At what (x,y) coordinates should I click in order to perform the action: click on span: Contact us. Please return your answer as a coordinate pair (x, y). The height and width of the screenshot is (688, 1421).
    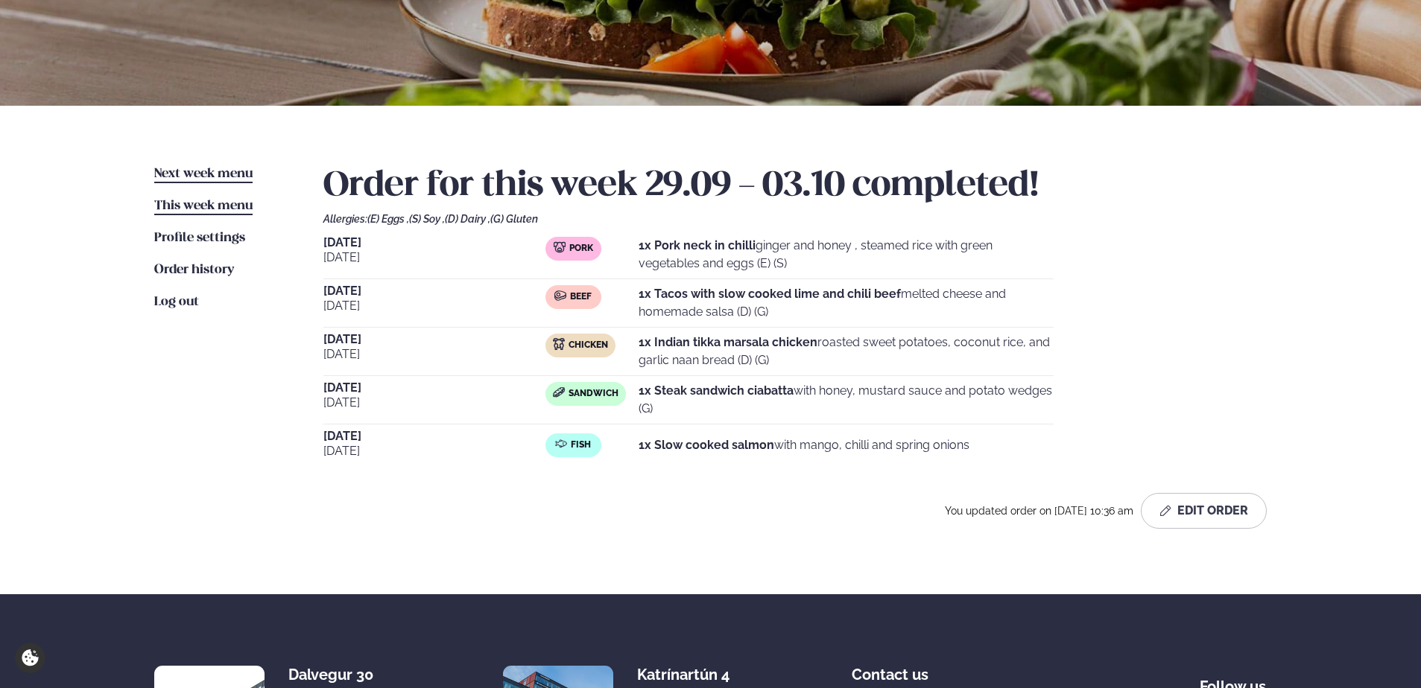
    Looking at the image, I should click on (889, 669).